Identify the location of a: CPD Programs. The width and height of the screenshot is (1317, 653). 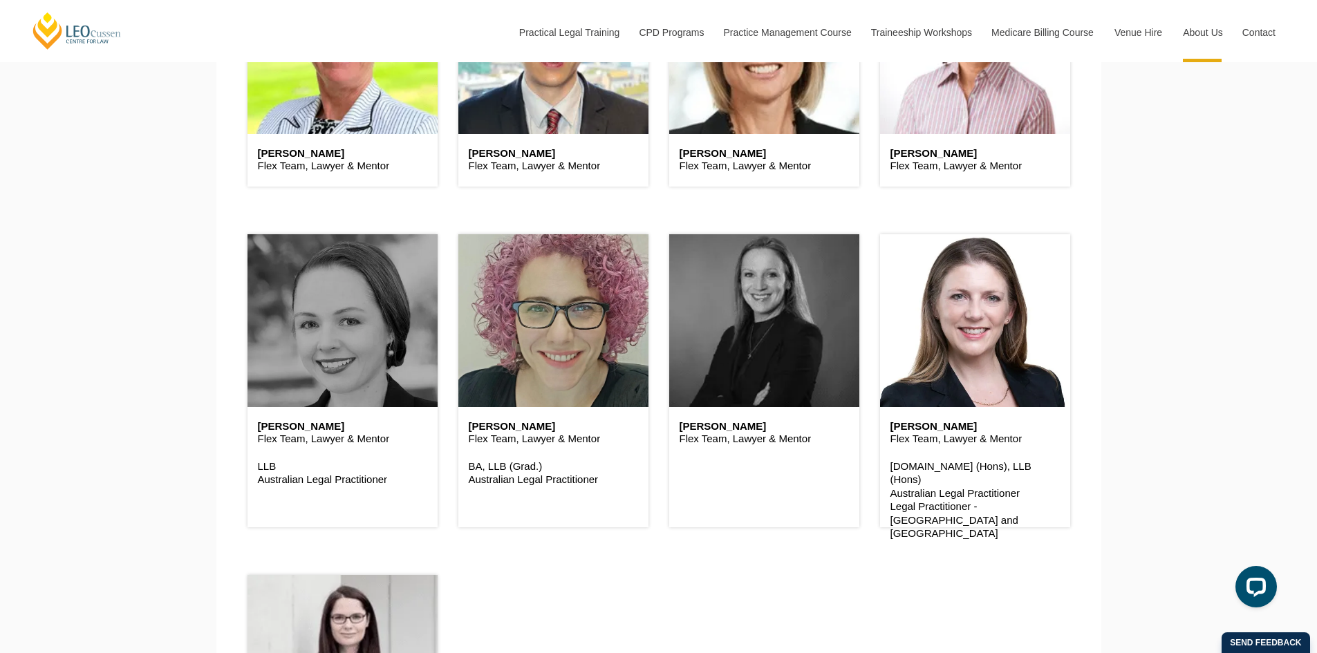
(671, 32).